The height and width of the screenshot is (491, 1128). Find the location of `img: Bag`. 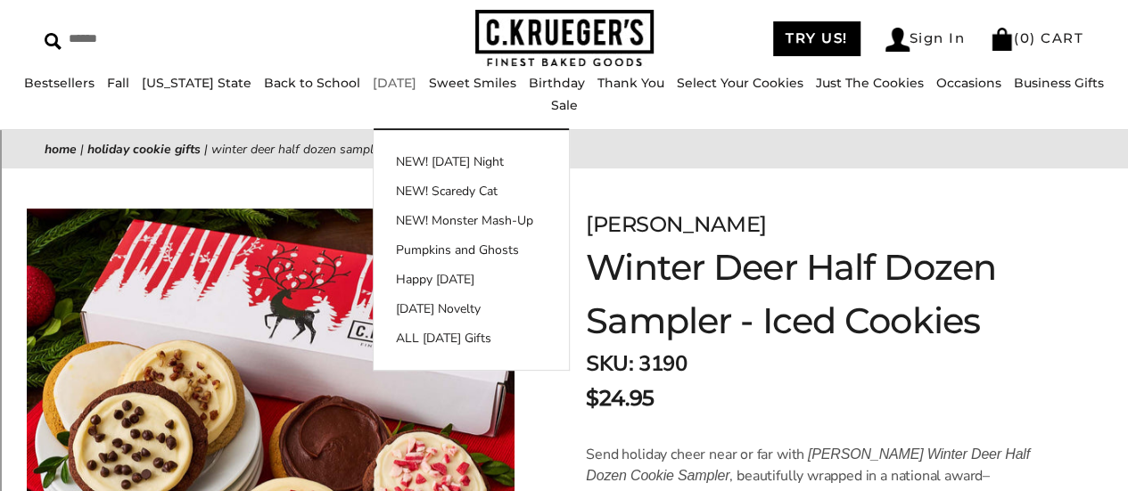

img: Bag is located at coordinates (1002, 39).